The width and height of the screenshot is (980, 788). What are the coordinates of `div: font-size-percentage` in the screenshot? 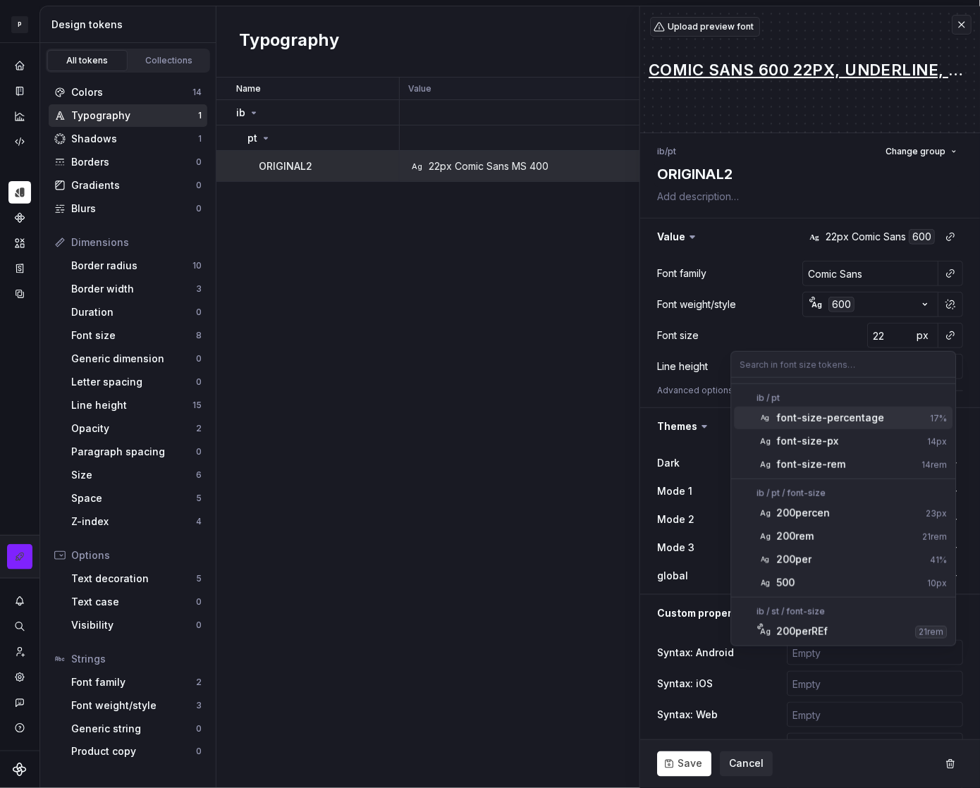 It's located at (831, 418).